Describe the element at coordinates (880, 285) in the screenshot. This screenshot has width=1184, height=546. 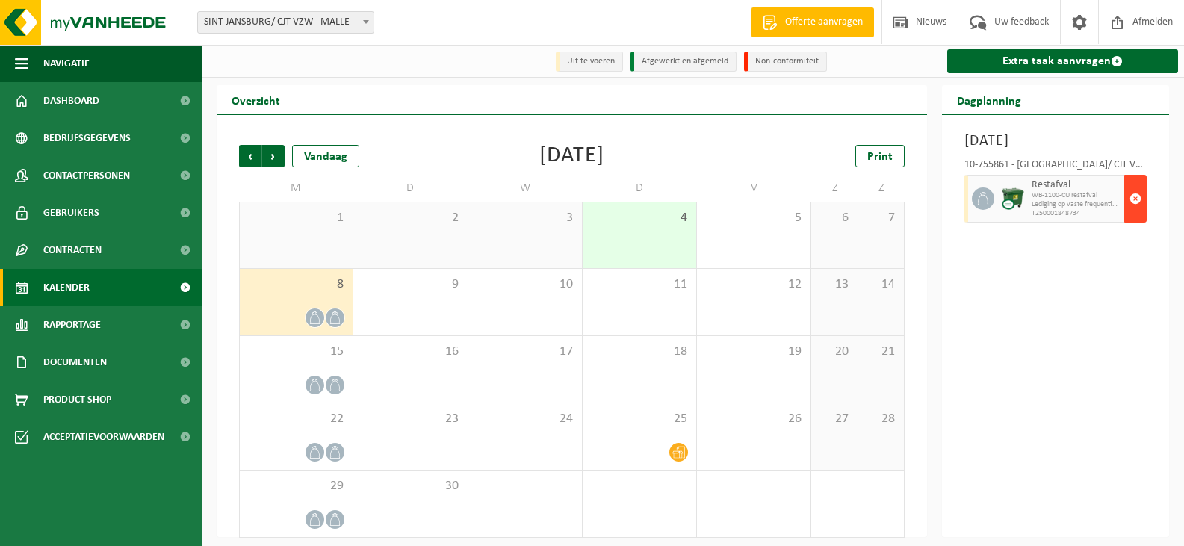
I see `span: 14` at that location.